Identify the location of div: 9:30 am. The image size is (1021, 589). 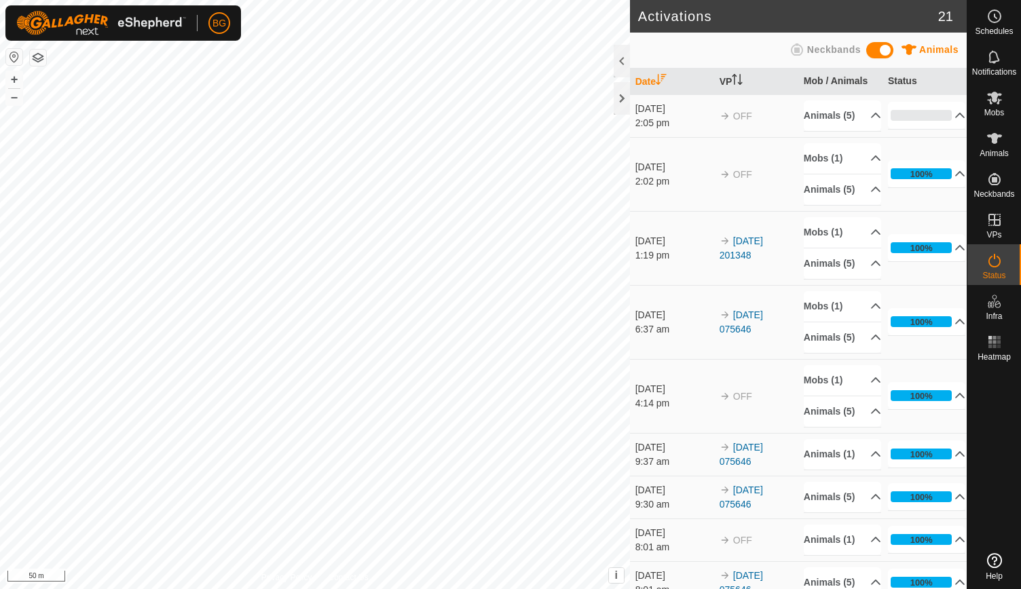
(674, 505).